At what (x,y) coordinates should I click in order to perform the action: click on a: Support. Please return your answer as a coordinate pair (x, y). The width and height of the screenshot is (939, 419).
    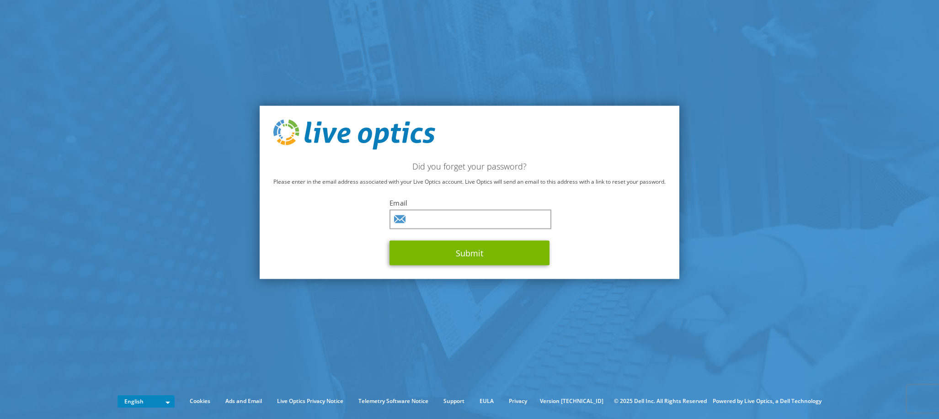
    Looking at the image, I should click on (454, 401).